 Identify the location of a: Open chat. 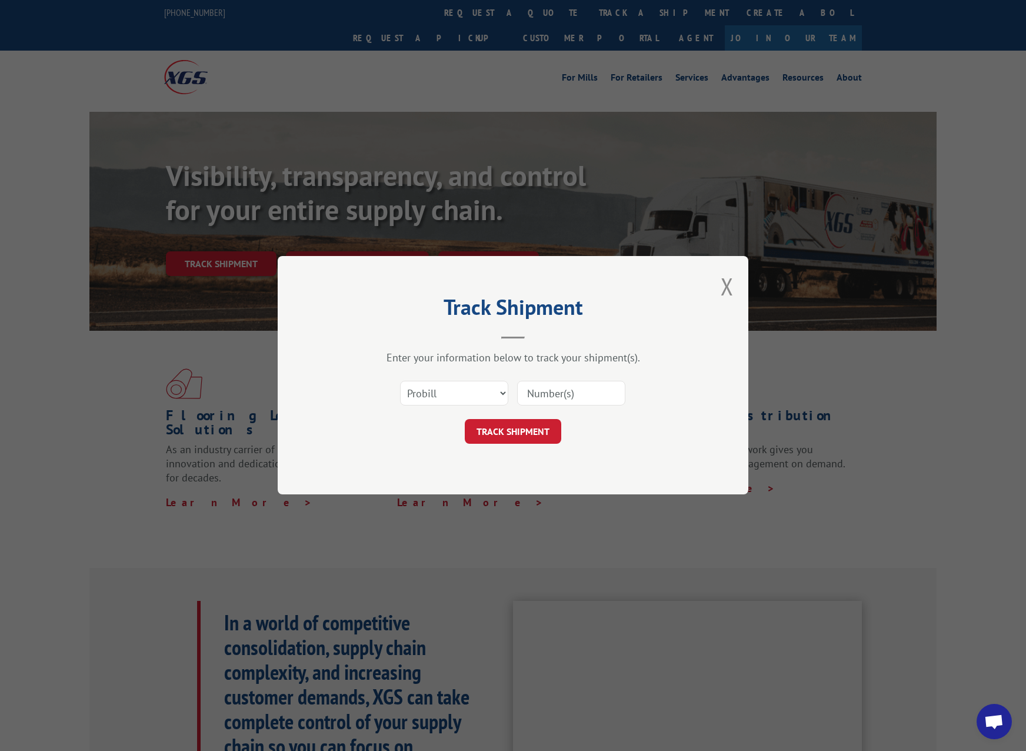
(994, 721).